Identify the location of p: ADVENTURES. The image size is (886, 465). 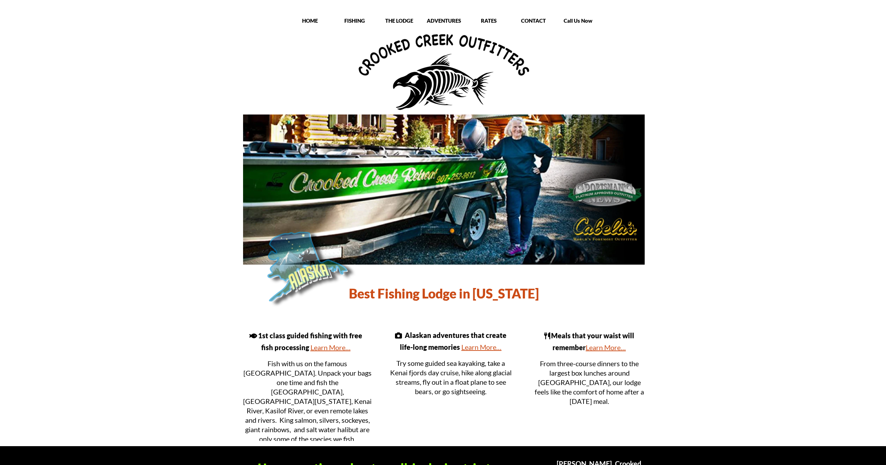
(444, 21).